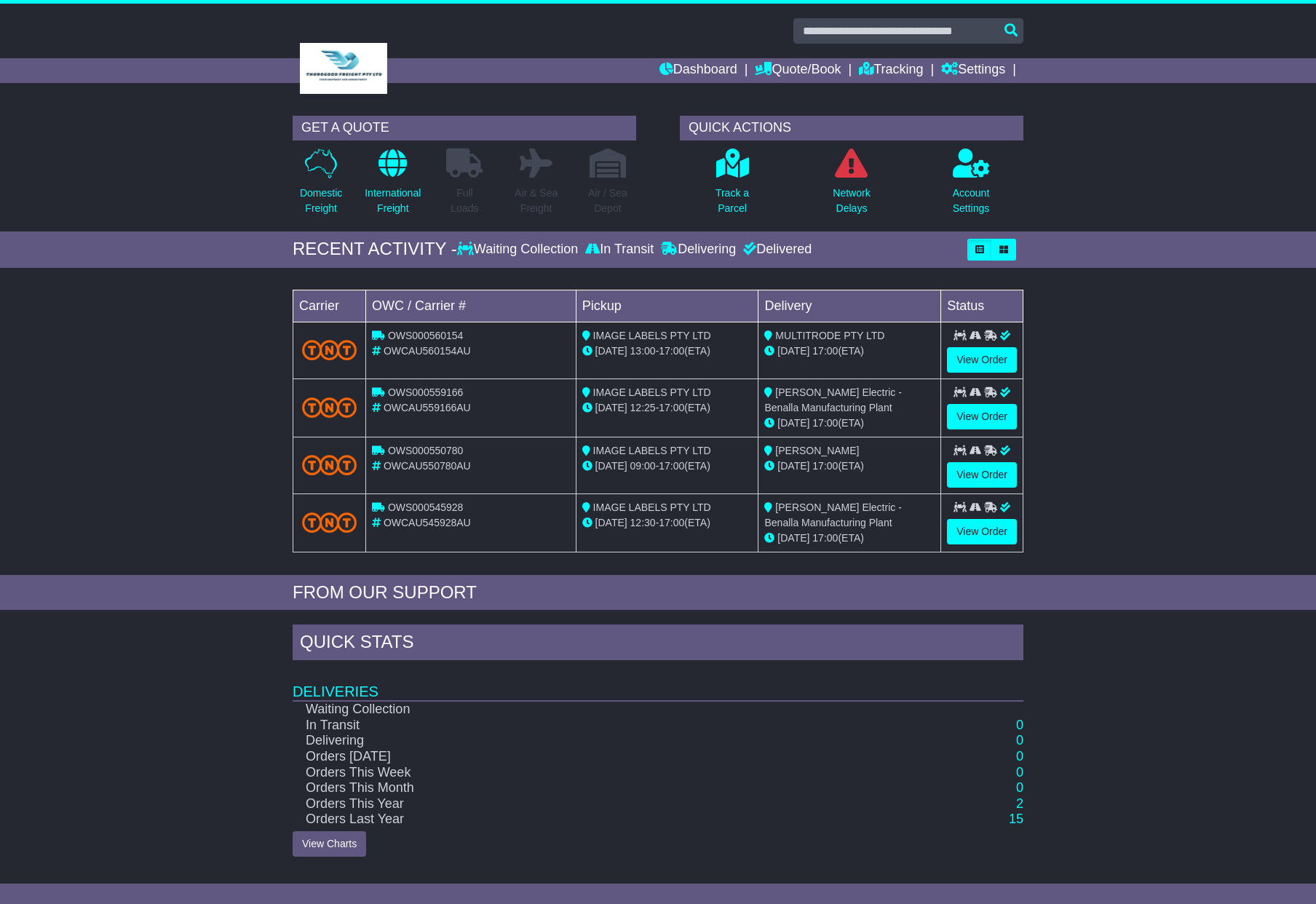  I want to click on span: OWCAU560154AU, so click(427, 351).